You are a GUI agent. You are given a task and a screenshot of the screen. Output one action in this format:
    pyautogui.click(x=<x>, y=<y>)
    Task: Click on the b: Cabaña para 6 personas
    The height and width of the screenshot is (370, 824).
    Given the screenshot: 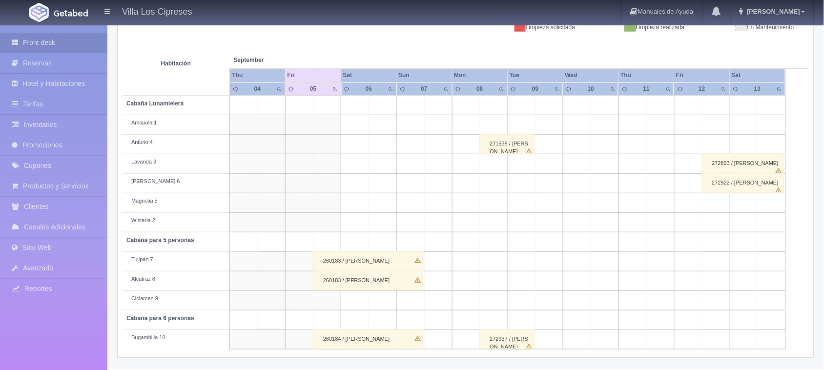 What is the action you would take?
    pyautogui.click(x=160, y=318)
    